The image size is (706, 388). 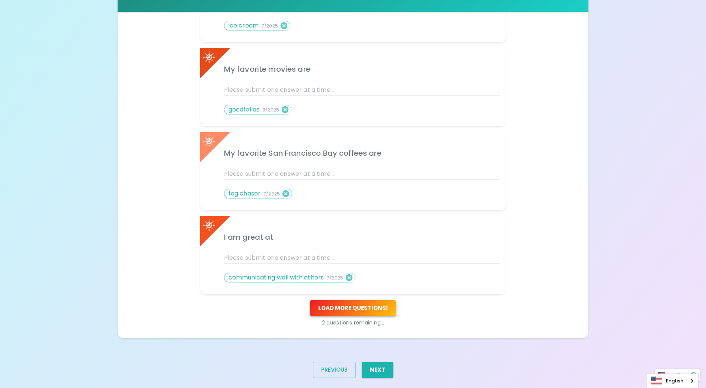 I want to click on span: 8/2025, so click(x=270, y=110).